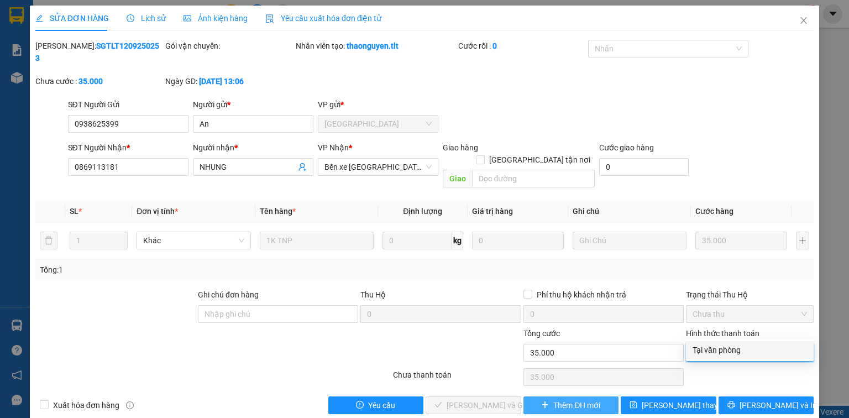 The width and height of the screenshot is (849, 418). I want to click on input: Dọc đường, so click(533, 178).